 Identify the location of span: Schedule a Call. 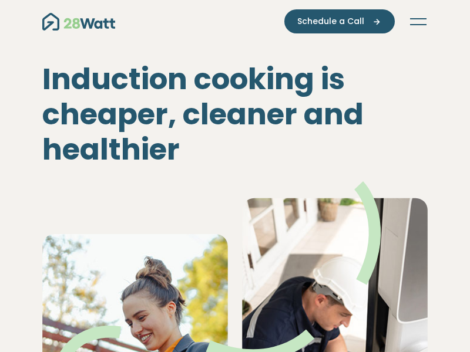
(331, 21).